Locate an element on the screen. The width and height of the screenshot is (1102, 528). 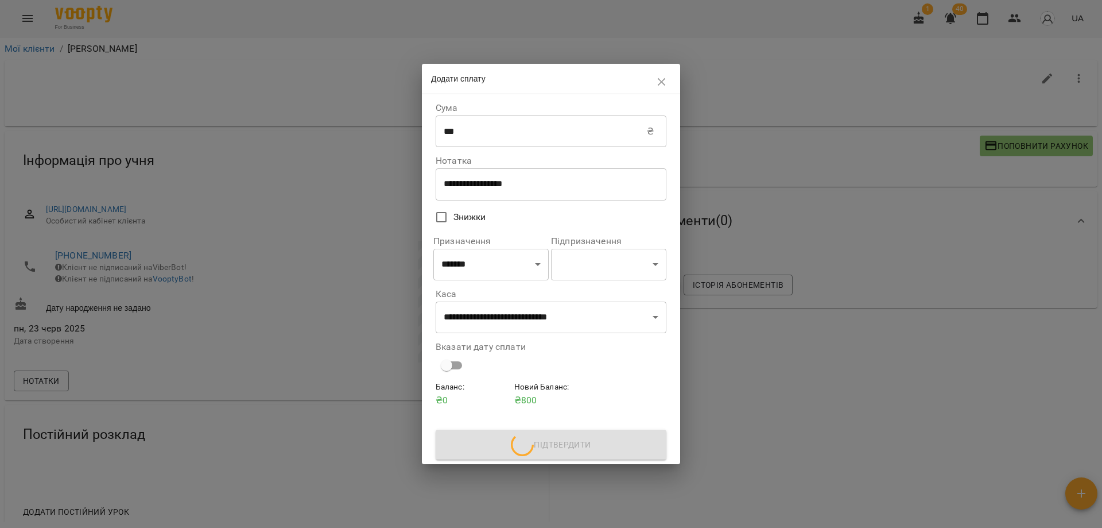
label: Каса is located at coordinates (551, 294).